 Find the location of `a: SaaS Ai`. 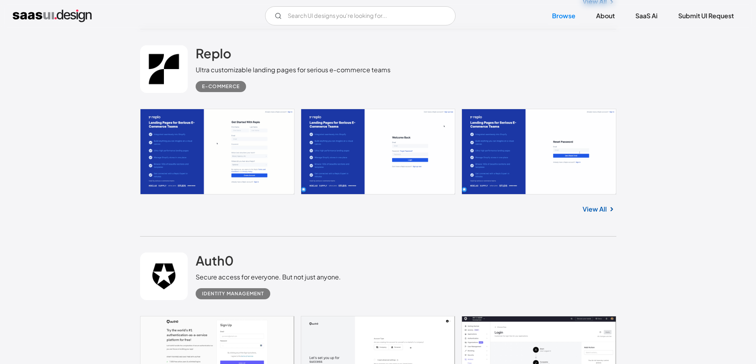

a: SaaS Ai is located at coordinates (647, 16).